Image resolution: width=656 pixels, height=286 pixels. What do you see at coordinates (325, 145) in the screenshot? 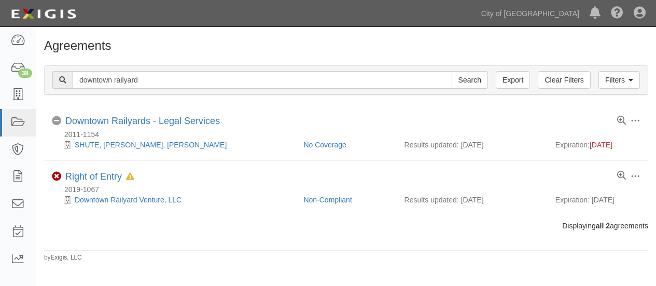
I see `a: No Coverage` at bounding box center [325, 145].